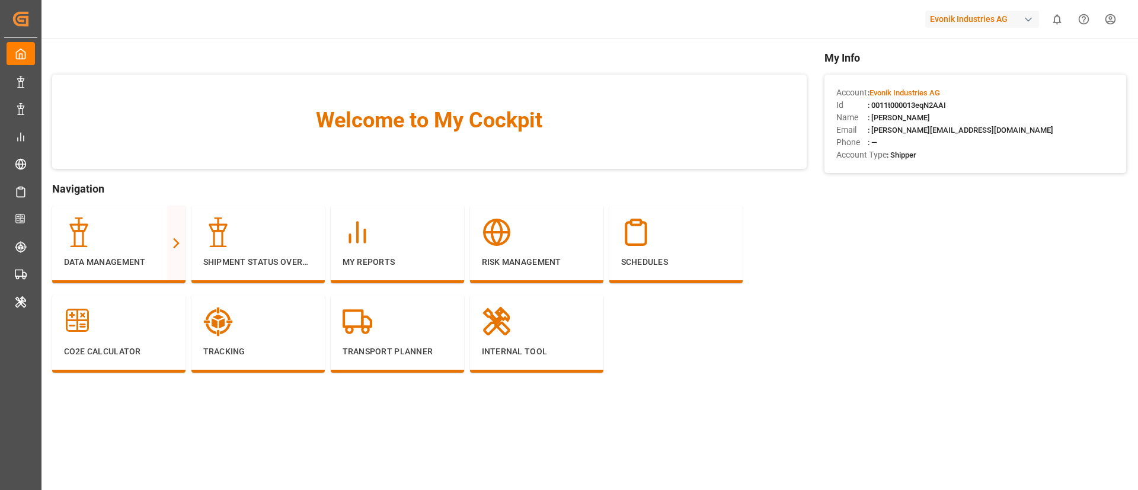 The image size is (1138, 490). I want to click on span: Account Type, so click(861, 155).